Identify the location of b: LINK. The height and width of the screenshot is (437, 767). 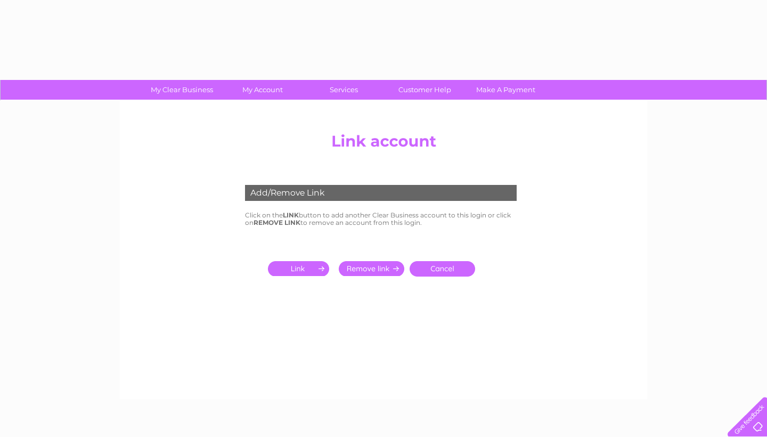
(291, 215).